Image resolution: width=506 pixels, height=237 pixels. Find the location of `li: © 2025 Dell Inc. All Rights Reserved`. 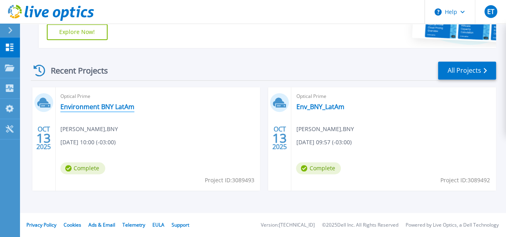

li: © 2025 Dell Inc. All Rights Reserved is located at coordinates (360, 225).